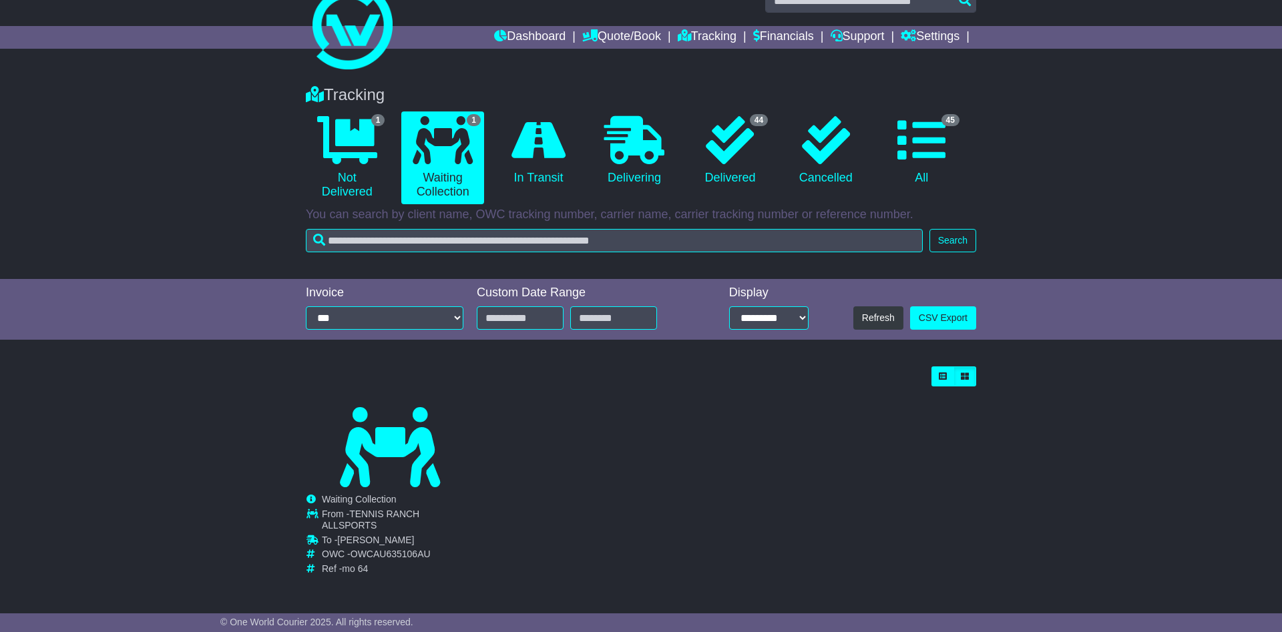  Describe the element at coordinates (391, 554) in the screenshot. I see `span: OWCAU635106AU` at that location.